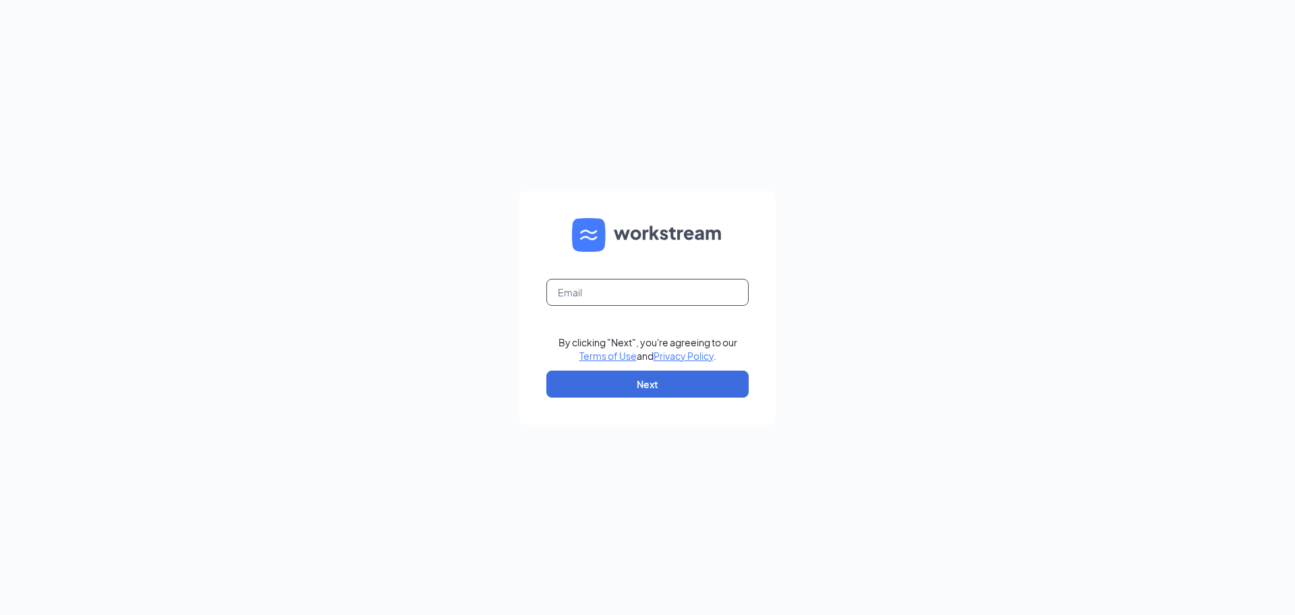  What do you see at coordinates (608, 356) in the screenshot?
I see `a: Terms of Use` at bounding box center [608, 356].